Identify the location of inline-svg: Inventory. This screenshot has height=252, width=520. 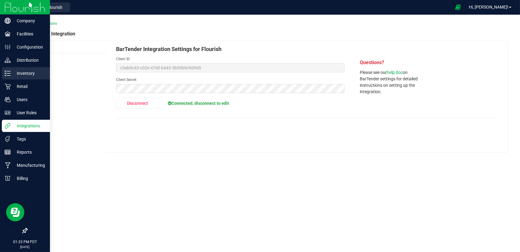
(8, 73).